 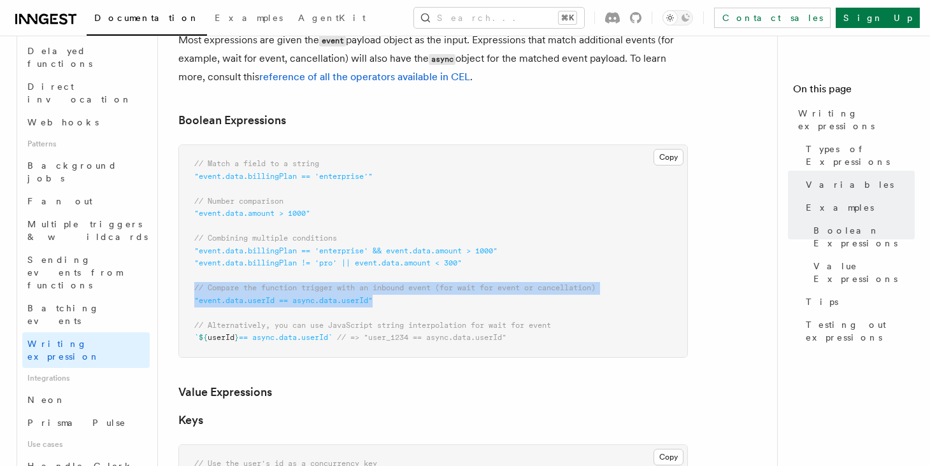 I want to click on code: event, so click(x=332, y=41).